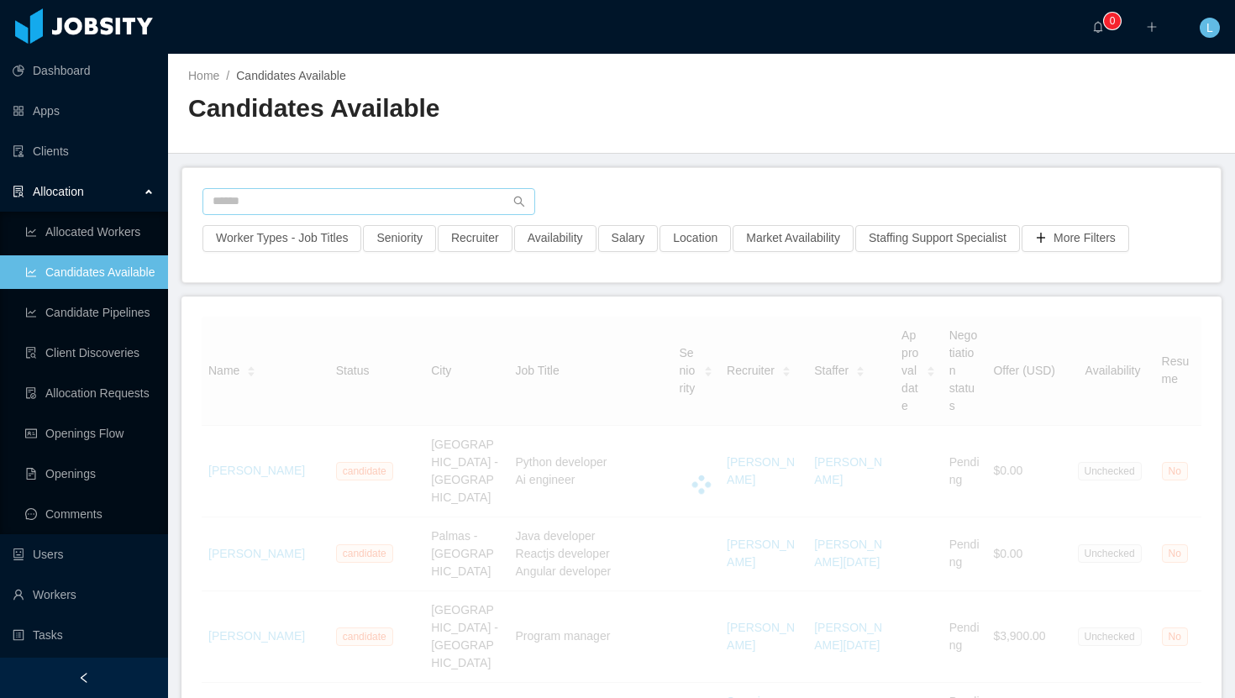  I want to click on i: icon: search, so click(519, 202).